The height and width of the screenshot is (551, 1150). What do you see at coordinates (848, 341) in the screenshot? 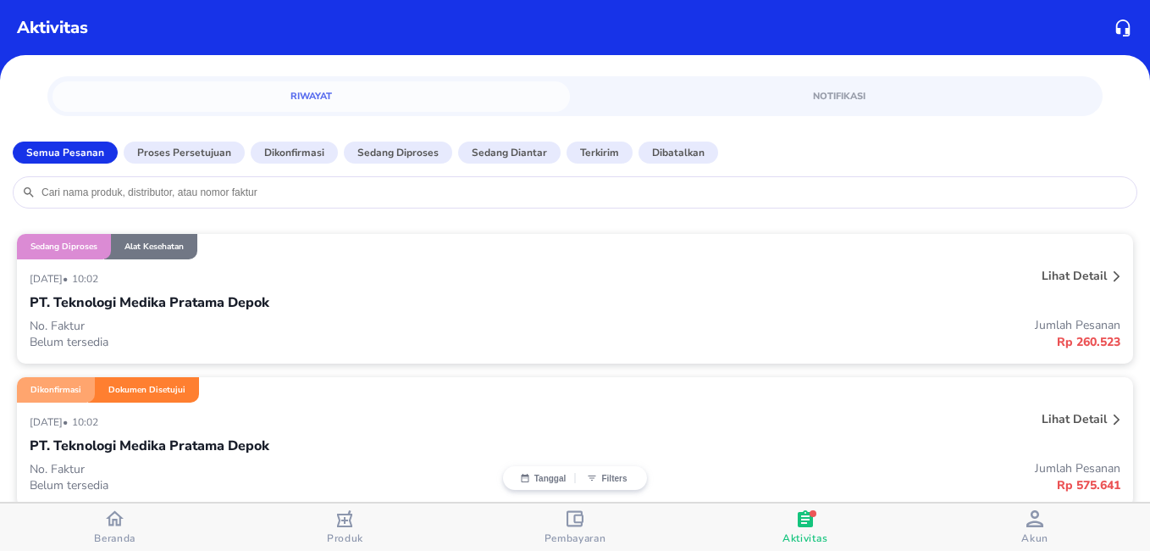
I see `p: Rp 260.523` at bounding box center [848, 341].